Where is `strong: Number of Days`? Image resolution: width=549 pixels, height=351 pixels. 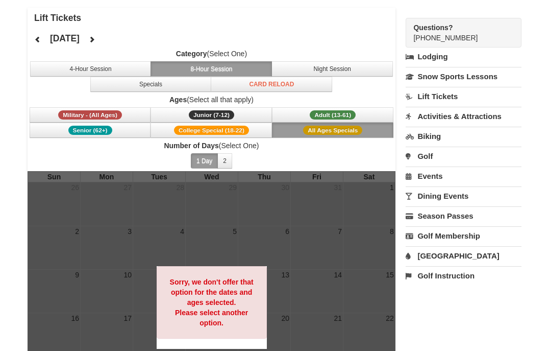
strong: Number of Days is located at coordinates (191, 145).